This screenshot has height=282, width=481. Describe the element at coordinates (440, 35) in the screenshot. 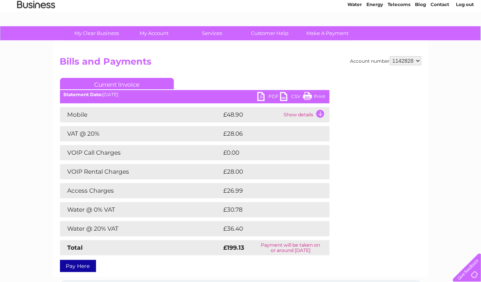

I see `a: Contact` at that location.